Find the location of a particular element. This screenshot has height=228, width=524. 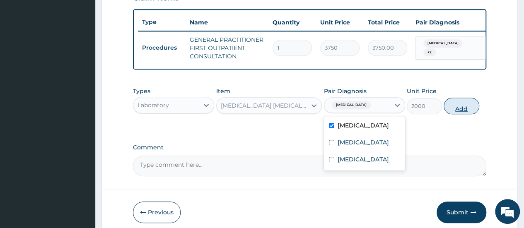

div: Laboratory is located at coordinates (153, 105).